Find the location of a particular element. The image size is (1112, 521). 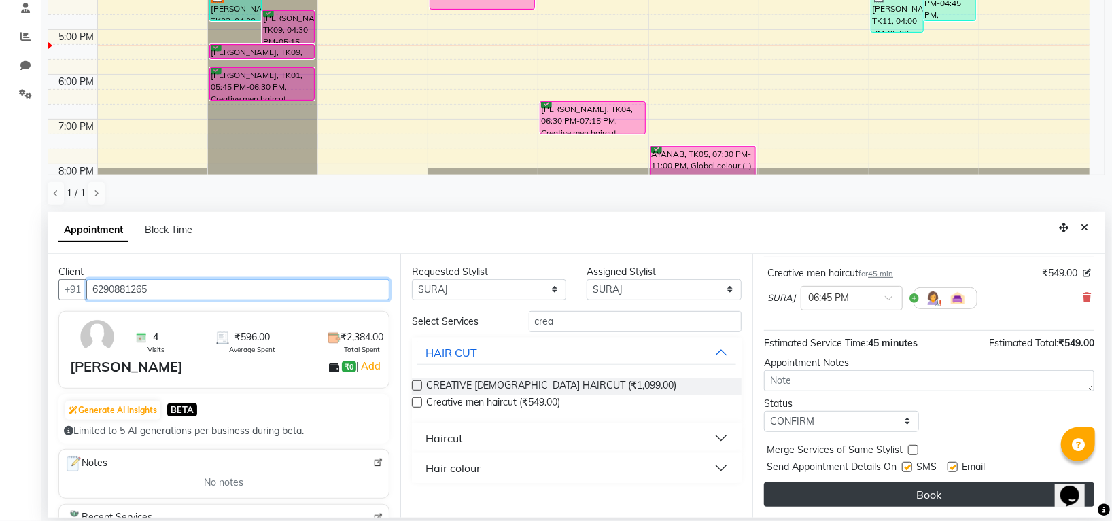

img: Hairdresser.png is located at coordinates (933, 298).